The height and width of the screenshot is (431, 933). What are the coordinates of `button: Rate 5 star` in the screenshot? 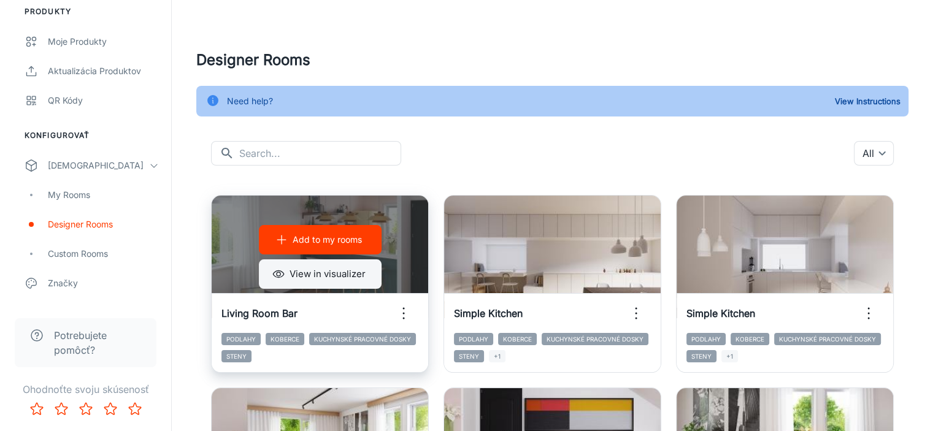 It's located at (135, 409).